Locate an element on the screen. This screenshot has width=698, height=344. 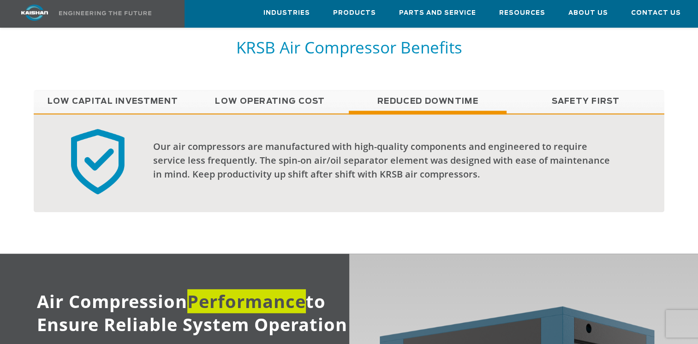
div: Reduced Downtime is located at coordinates (349, 163).